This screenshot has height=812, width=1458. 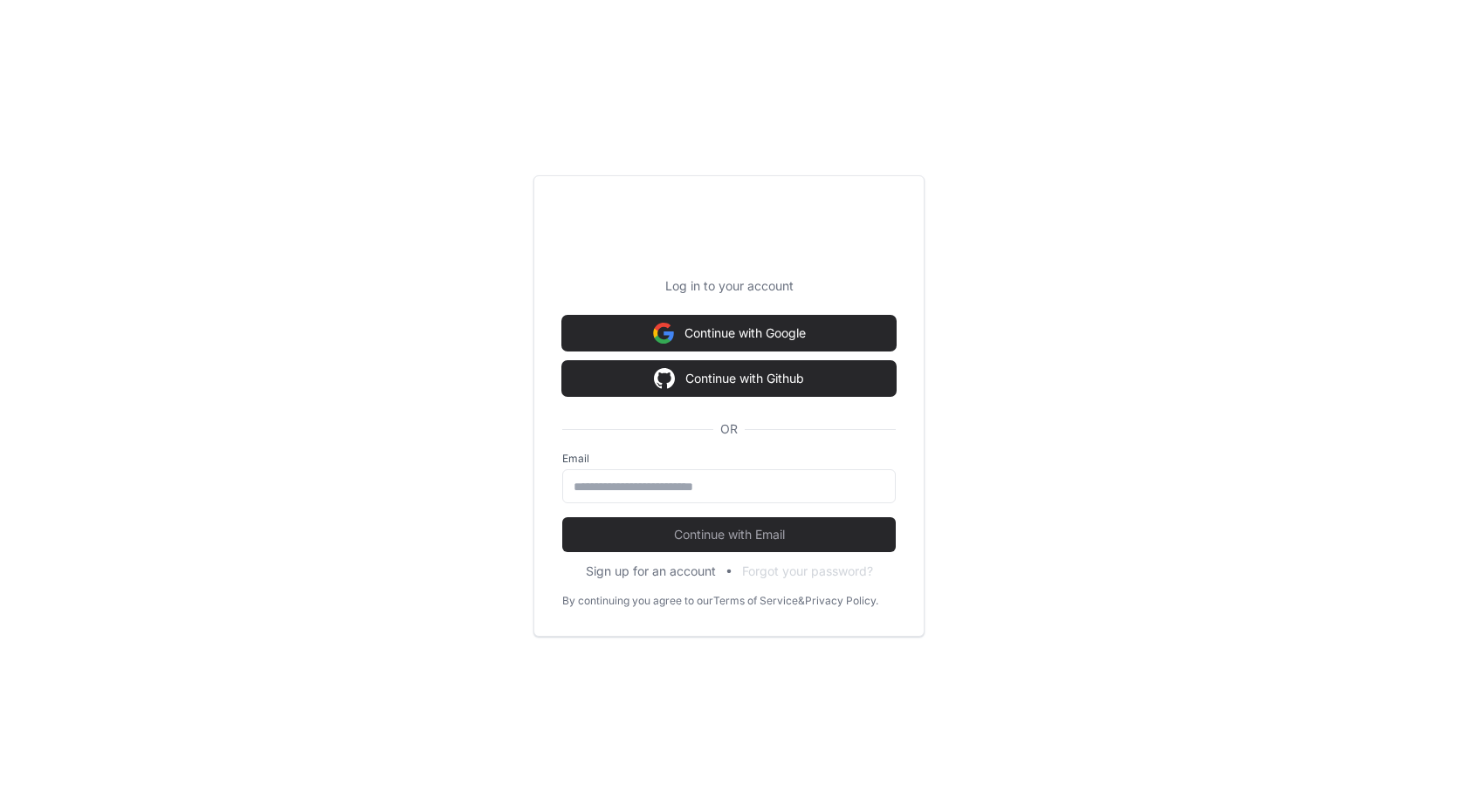 What do you see at coordinates (729, 430) in the screenshot?
I see `span: OR` at bounding box center [729, 430].